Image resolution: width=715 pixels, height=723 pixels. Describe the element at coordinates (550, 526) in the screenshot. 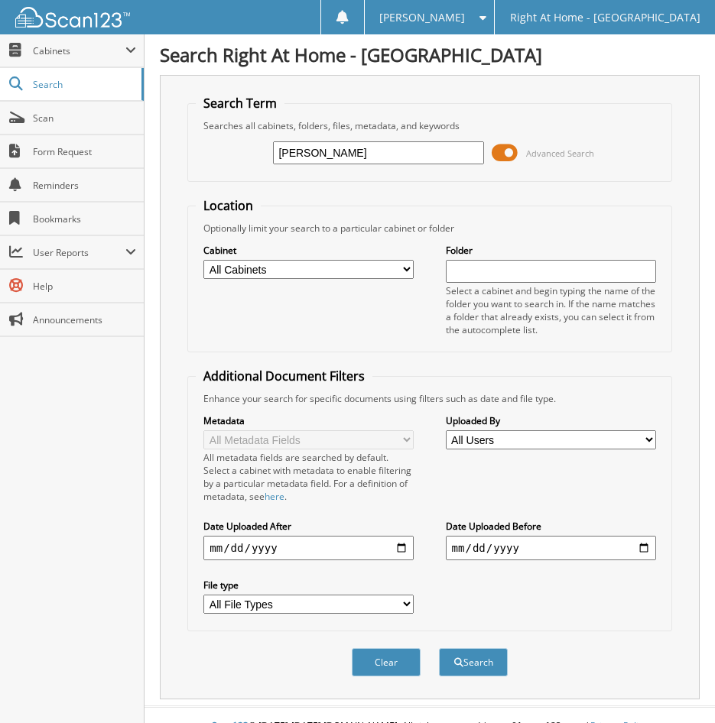

I see `label: Date Uploaded Before` at that location.